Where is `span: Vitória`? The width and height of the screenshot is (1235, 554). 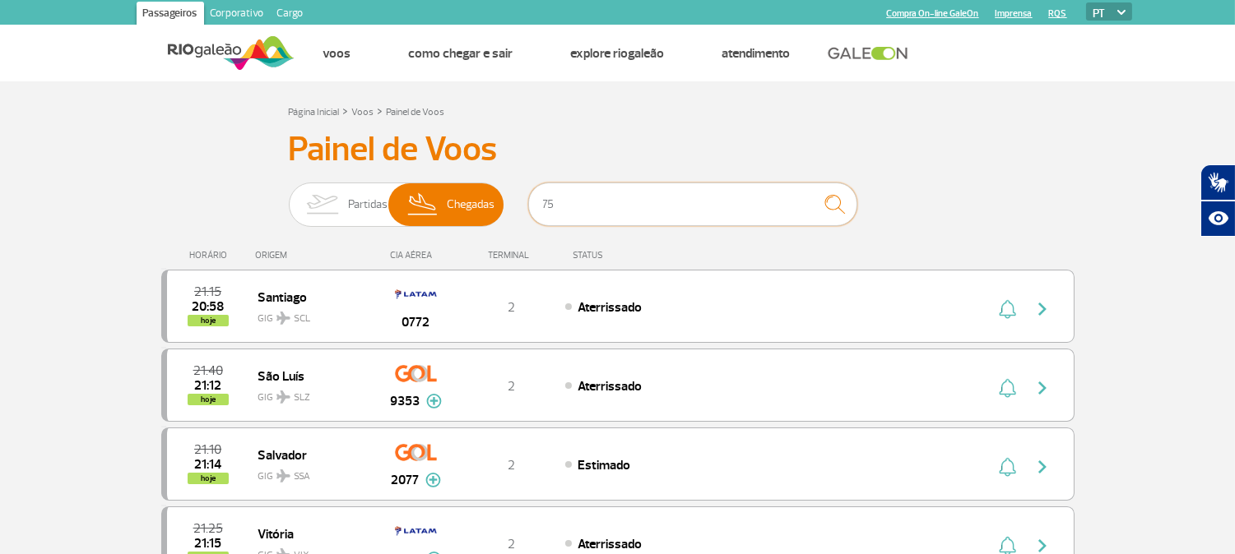 span: Vitória is located at coordinates (310, 534).